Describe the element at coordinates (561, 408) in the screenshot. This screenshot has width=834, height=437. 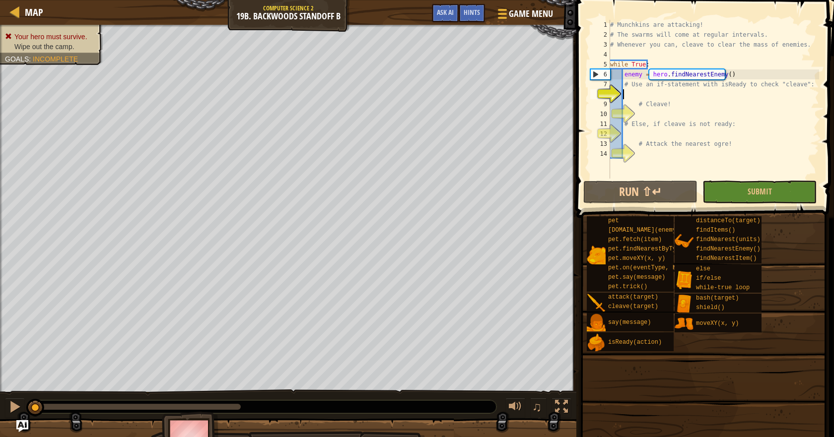
I see `button: Toggle fullscreen` at that location.